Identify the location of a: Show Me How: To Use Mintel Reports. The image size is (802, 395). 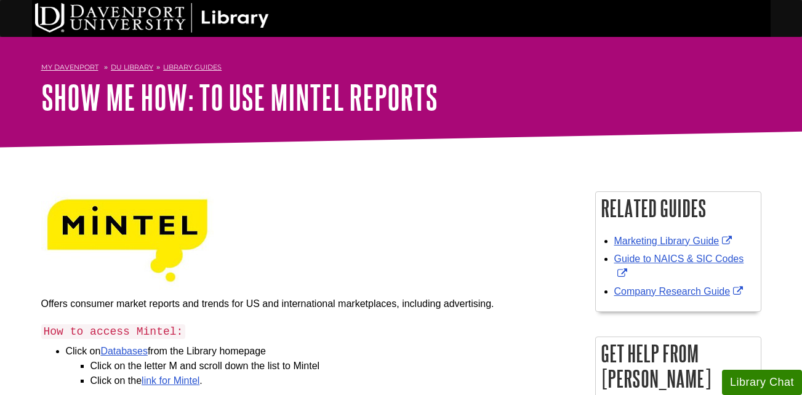
(239, 97).